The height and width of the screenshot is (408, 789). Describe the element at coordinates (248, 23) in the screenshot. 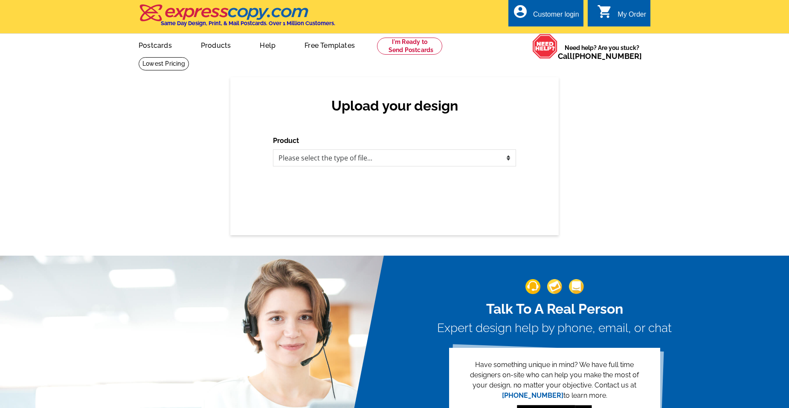

I see `h4: Same Day Design, Print, & Mail Postcards. Over 1 Million Customers.` at that location.